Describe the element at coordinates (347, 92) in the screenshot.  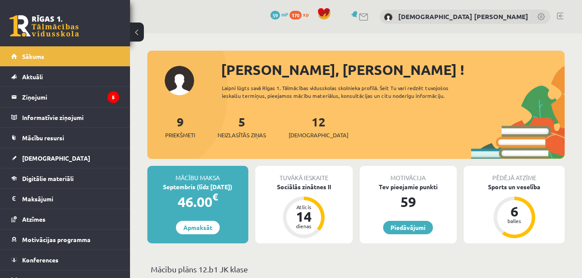
I see `div: Laipni lūgts savā Rīgas 1. Tālmācības vidusskolas skolnieka profilā. Šeit Tu vari redzēt tuvojošo...` at that location.